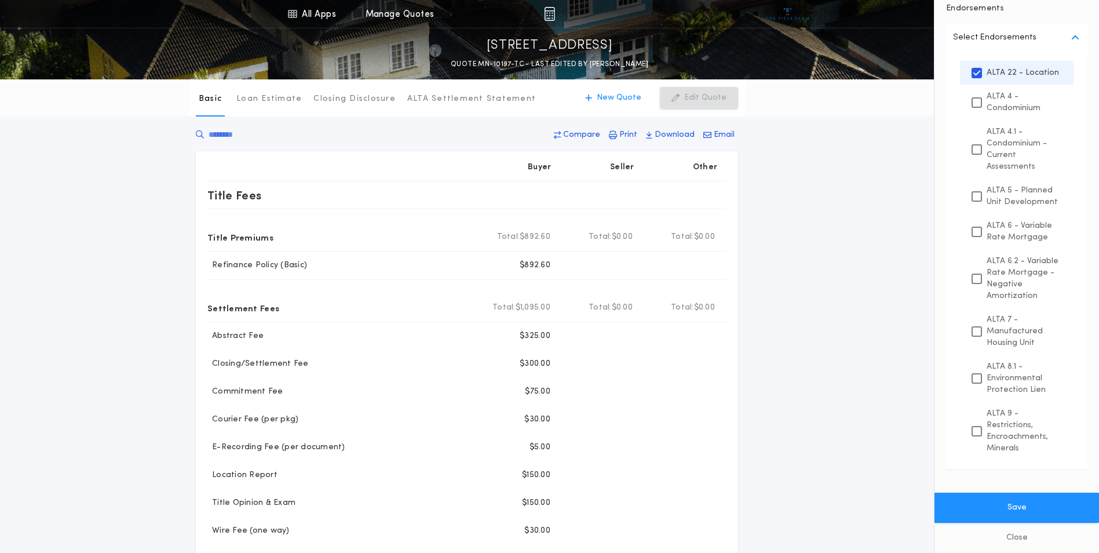 This screenshot has width=1099, height=553. I want to click on p: Edit Quote, so click(705, 98).